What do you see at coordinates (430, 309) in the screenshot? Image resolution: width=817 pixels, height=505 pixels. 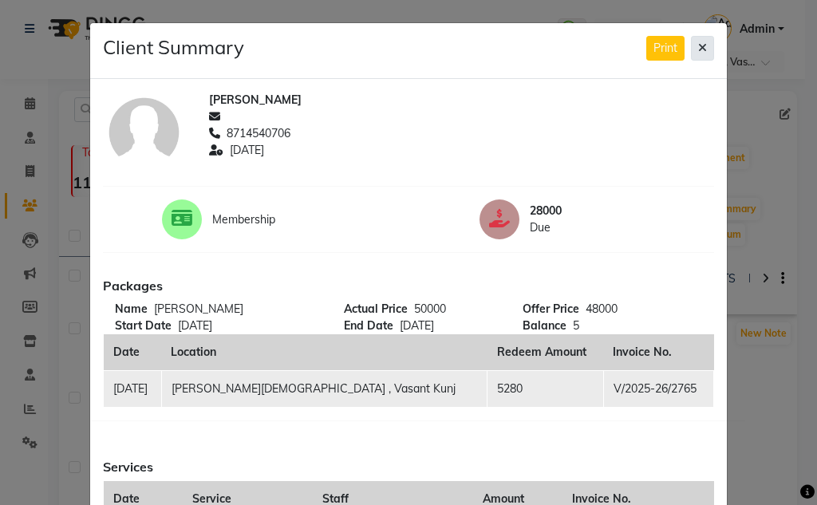 I see `span: 50000` at bounding box center [430, 309].